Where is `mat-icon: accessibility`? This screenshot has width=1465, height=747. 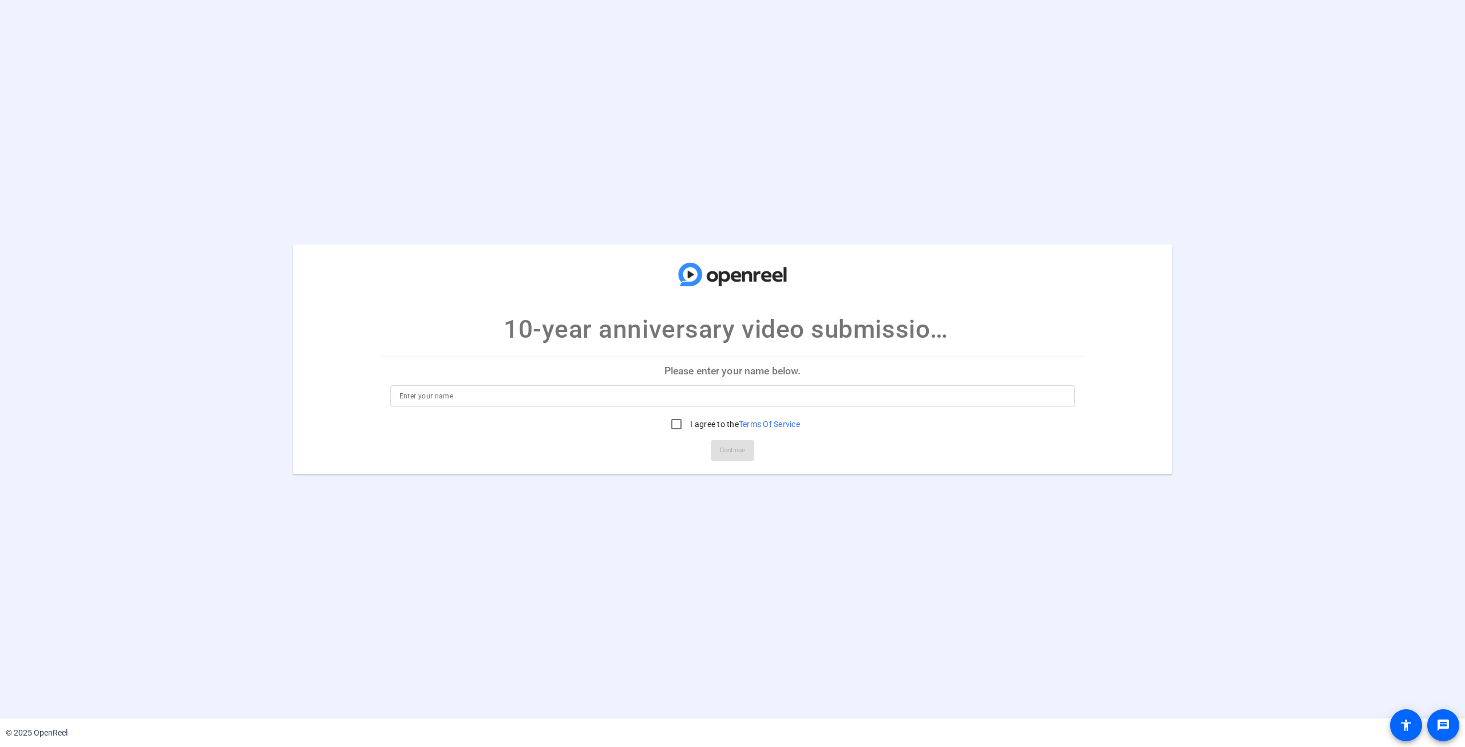 mat-icon: accessibility is located at coordinates (1406, 725).